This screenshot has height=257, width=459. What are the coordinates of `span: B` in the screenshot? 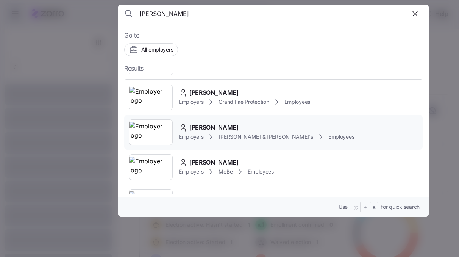 It's located at (374, 208).